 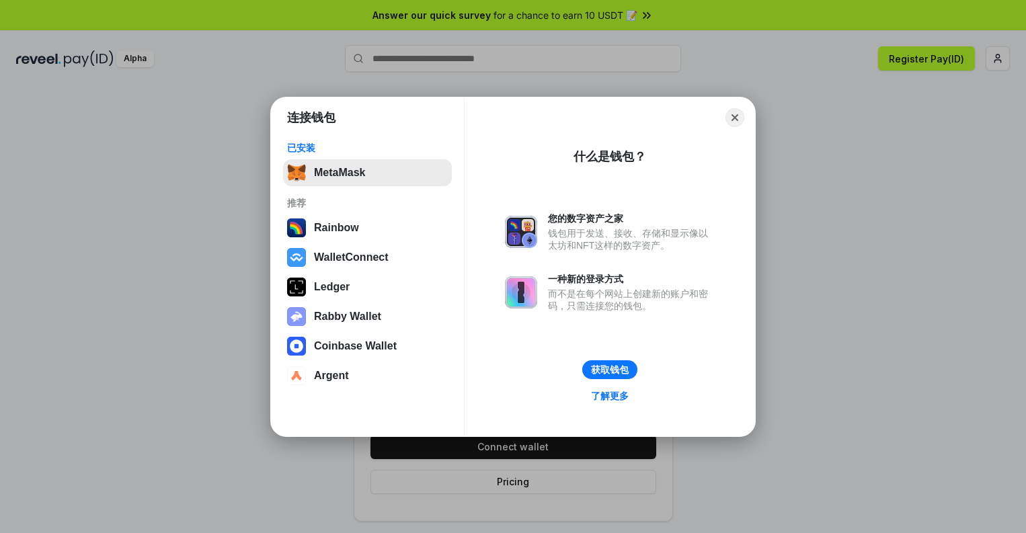 I want to click on div: Rainbow, so click(x=336, y=228).